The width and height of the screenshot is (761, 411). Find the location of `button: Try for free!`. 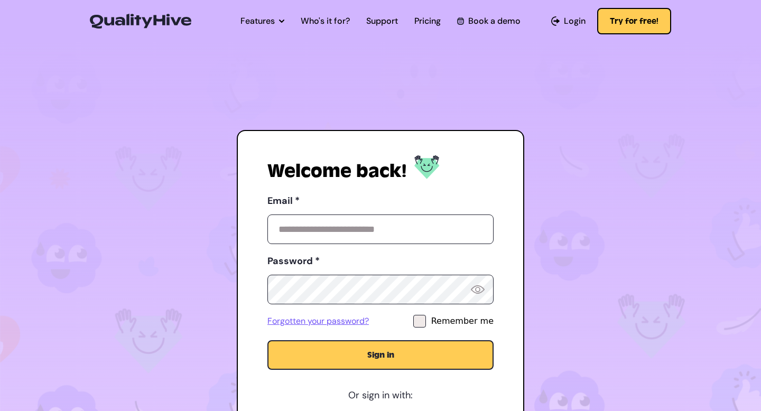

button: Try for free! is located at coordinates (635, 21).